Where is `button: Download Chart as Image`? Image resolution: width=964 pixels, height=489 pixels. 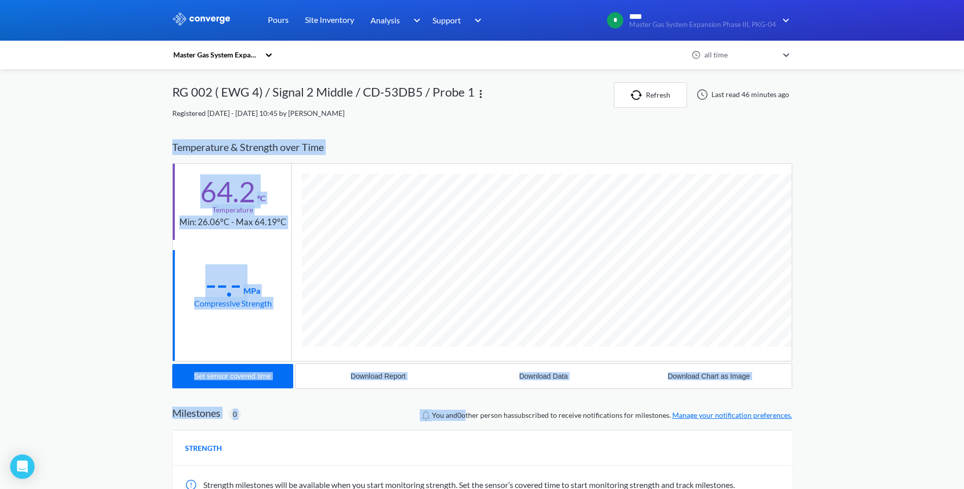
button: Download Chart as Image is located at coordinates (708, 376).